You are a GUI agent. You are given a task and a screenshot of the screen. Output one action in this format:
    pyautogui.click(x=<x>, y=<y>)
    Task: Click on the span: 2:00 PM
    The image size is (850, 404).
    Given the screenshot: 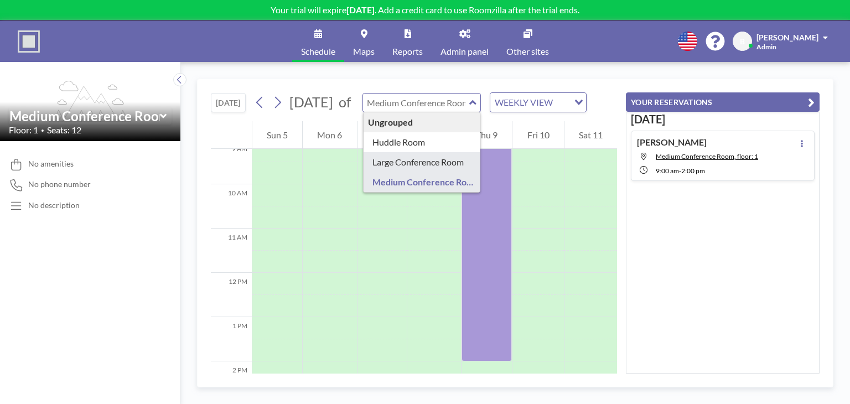 What is the action you would take?
    pyautogui.click(x=693, y=170)
    